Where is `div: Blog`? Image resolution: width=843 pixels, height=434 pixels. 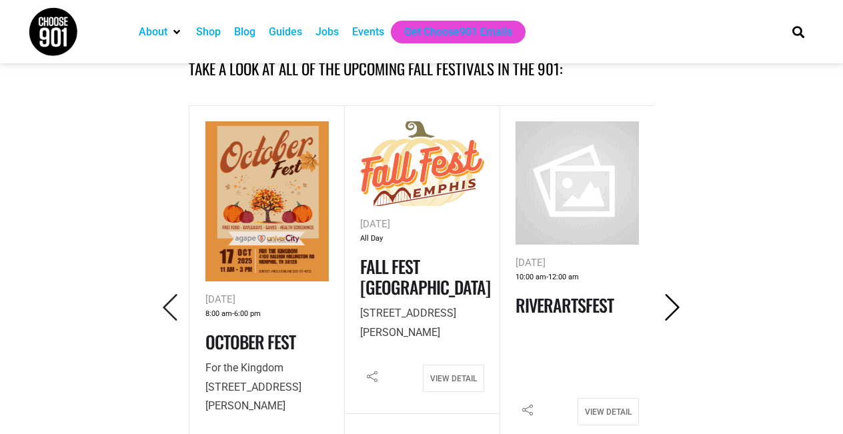 div: Blog is located at coordinates (245, 32).